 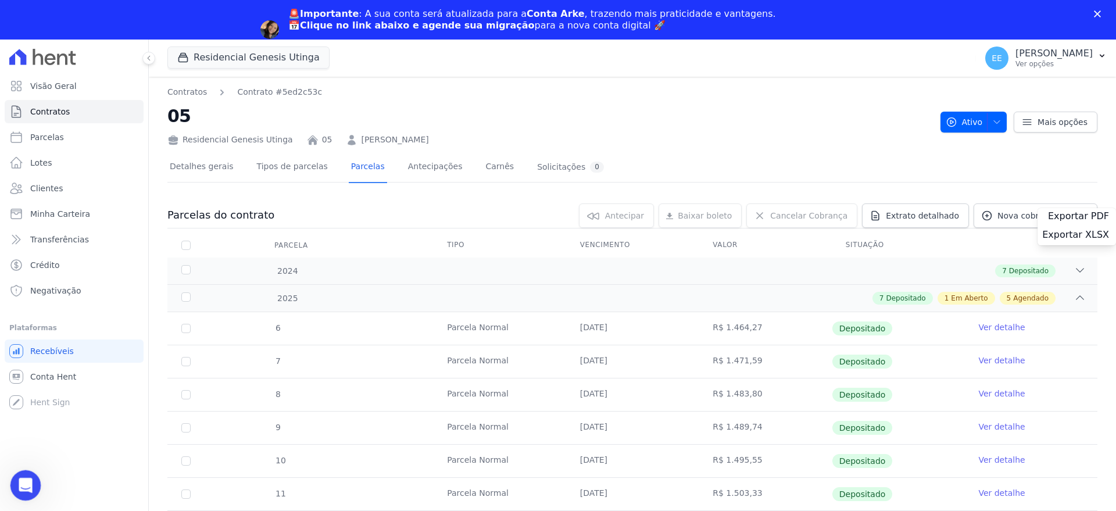 What do you see at coordinates (323, 13) in the screenshot?
I see `b: 🚨Importante` at bounding box center [323, 13].